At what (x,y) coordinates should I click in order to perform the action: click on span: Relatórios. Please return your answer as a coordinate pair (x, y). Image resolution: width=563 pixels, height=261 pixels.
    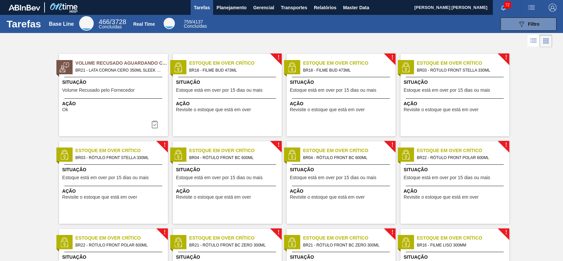
    Looking at the image, I should click on (325, 8).